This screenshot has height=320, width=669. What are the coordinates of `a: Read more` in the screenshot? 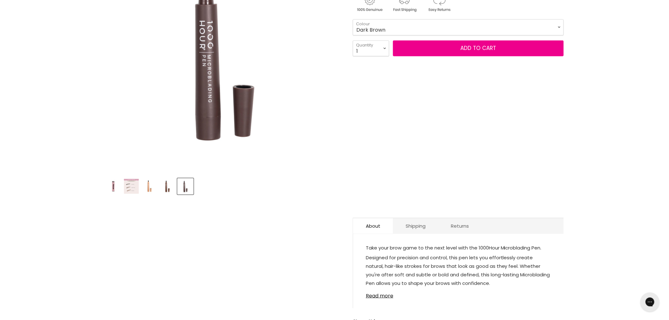 It's located at (458, 294).